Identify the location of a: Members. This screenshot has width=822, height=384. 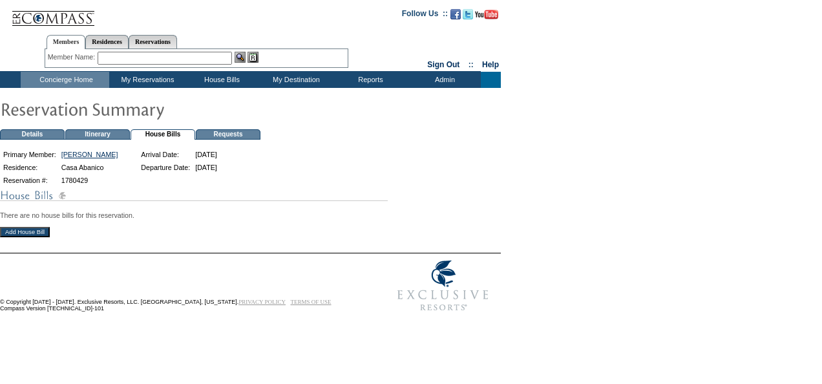
(66, 42).